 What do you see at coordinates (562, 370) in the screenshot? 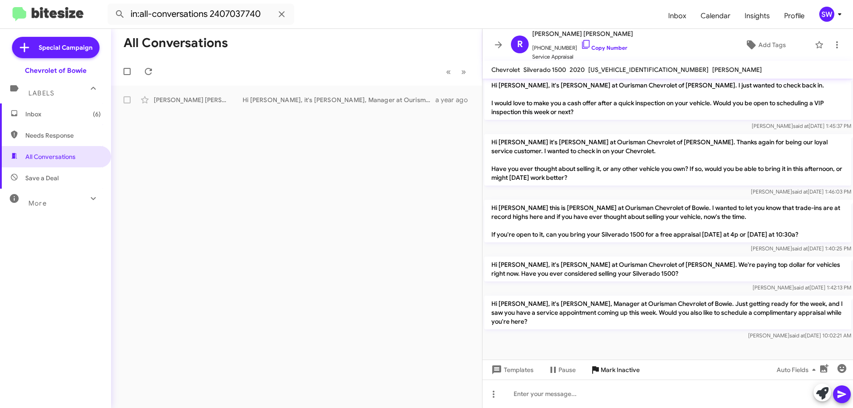
I see `button: Pause` at bounding box center [562, 370].